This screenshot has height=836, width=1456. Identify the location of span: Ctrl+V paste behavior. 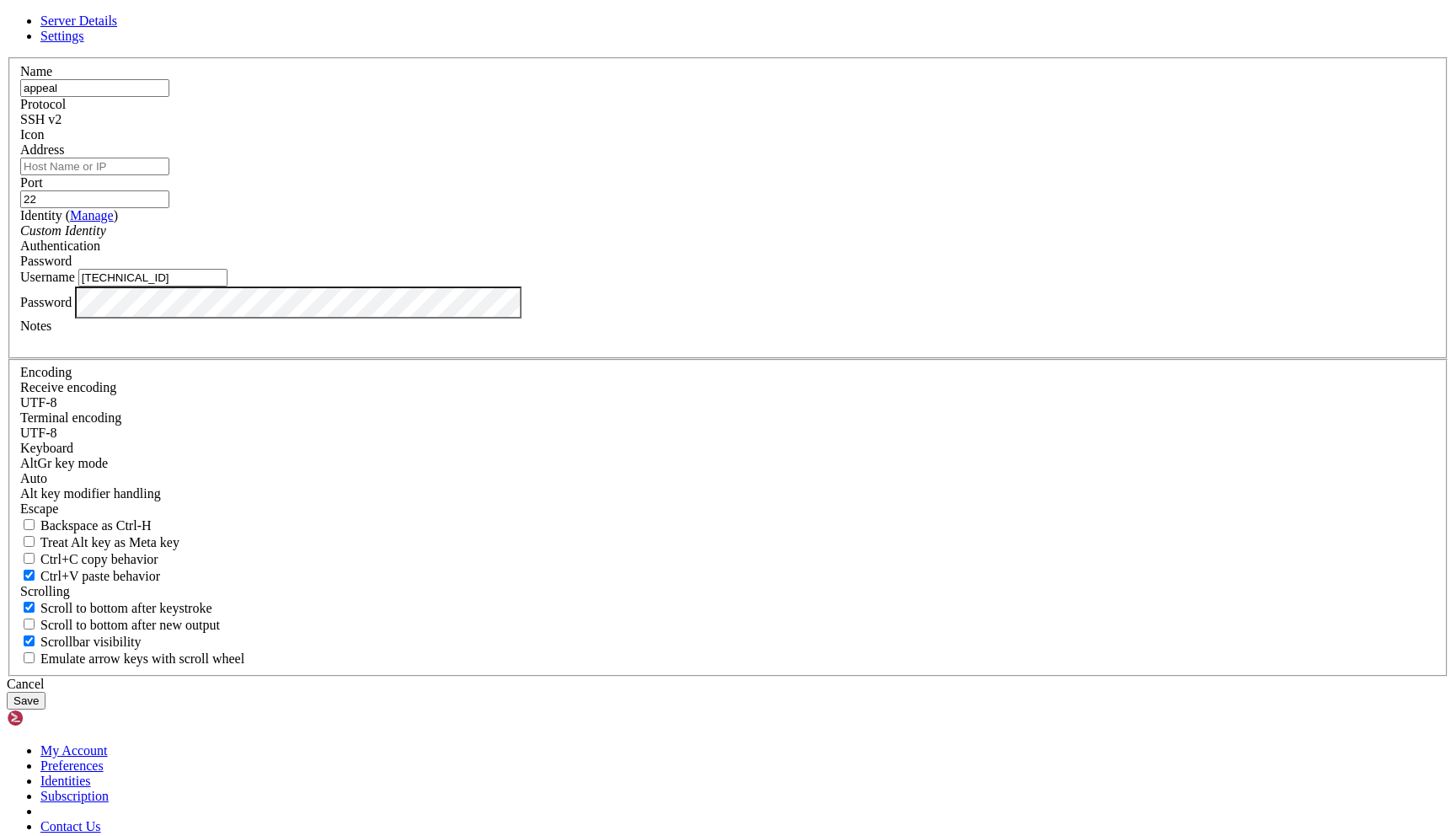
(100, 576).